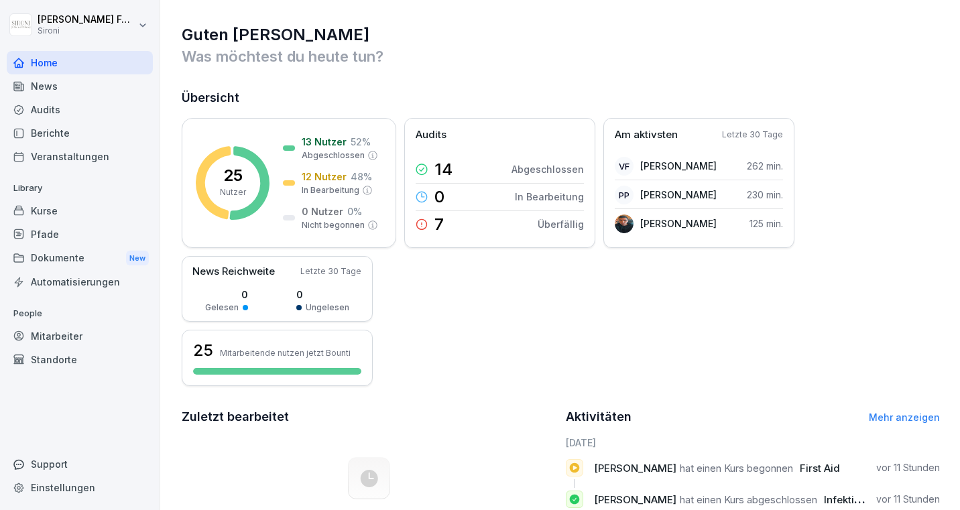 The image size is (960, 510). Describe the element at coordinates (439, 225) in the screenshot. I see `p: 7` at that location.